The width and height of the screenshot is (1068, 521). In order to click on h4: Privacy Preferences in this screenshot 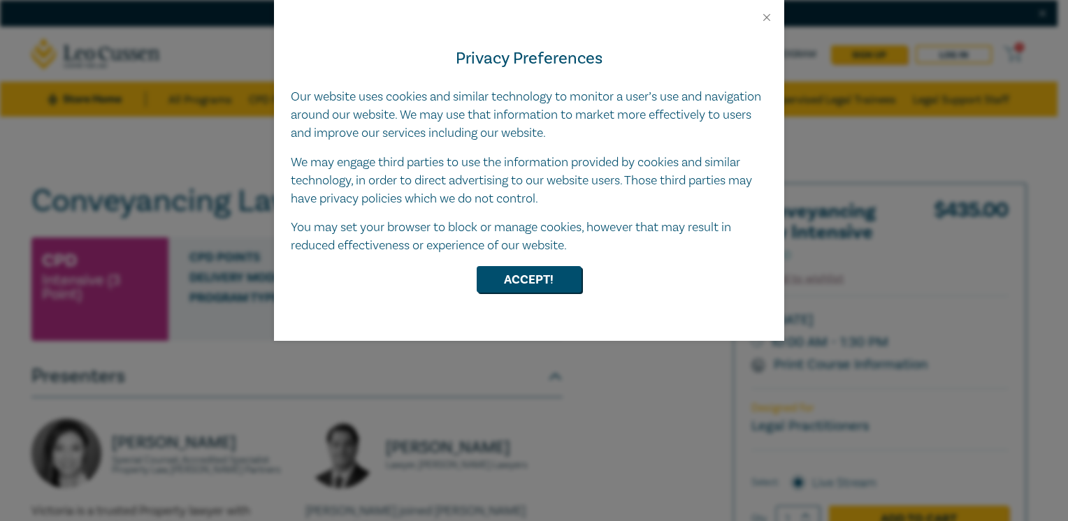, I will do `click(529, 59)`.